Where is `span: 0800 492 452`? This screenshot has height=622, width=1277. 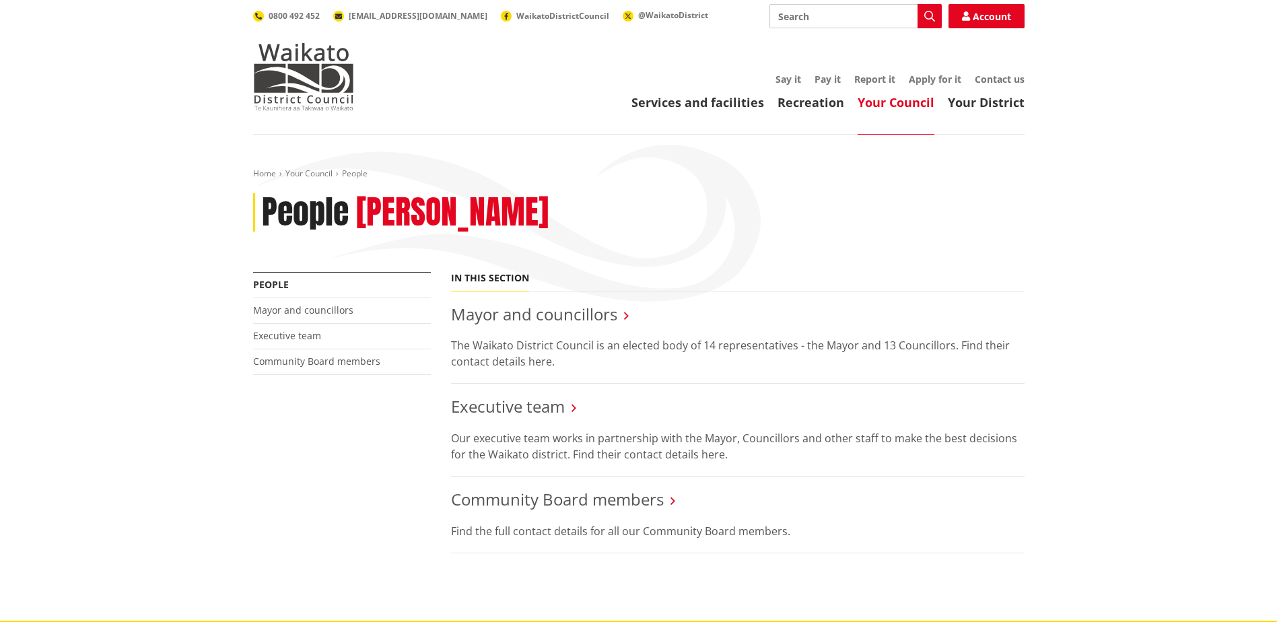
span: 0800 492 452 is located at coordinates (294, 15).